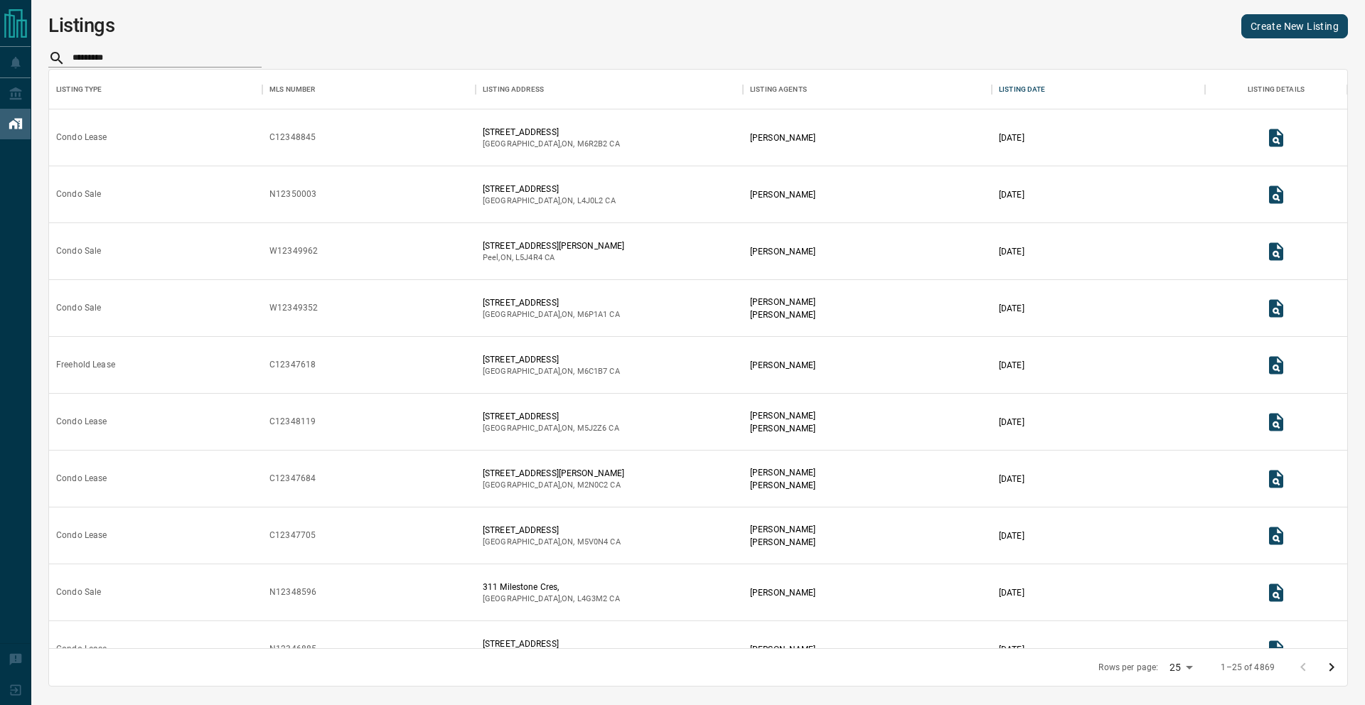 The image size is (1365, 705). Describe the element at coordinates (1248, 668) in the screenshot. I see `p: 1–25 of 4869` at that location.